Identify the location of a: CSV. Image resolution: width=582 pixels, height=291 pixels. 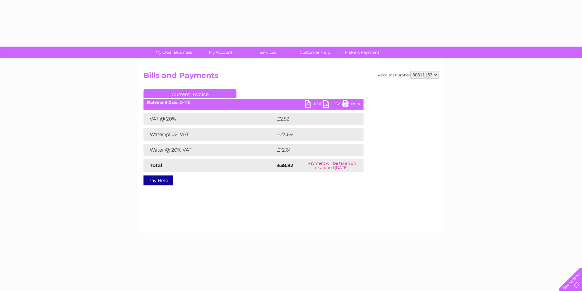
(333, 105).